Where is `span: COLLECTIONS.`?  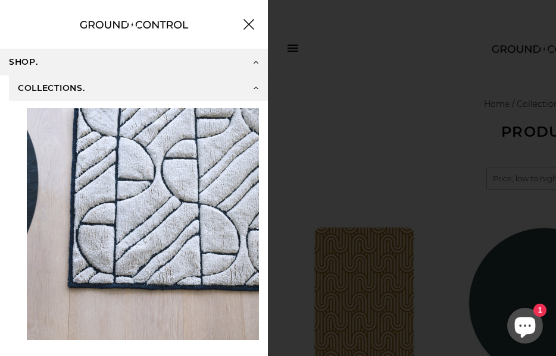 span: COLLECTIONS. is located at coordinates (51, 88).